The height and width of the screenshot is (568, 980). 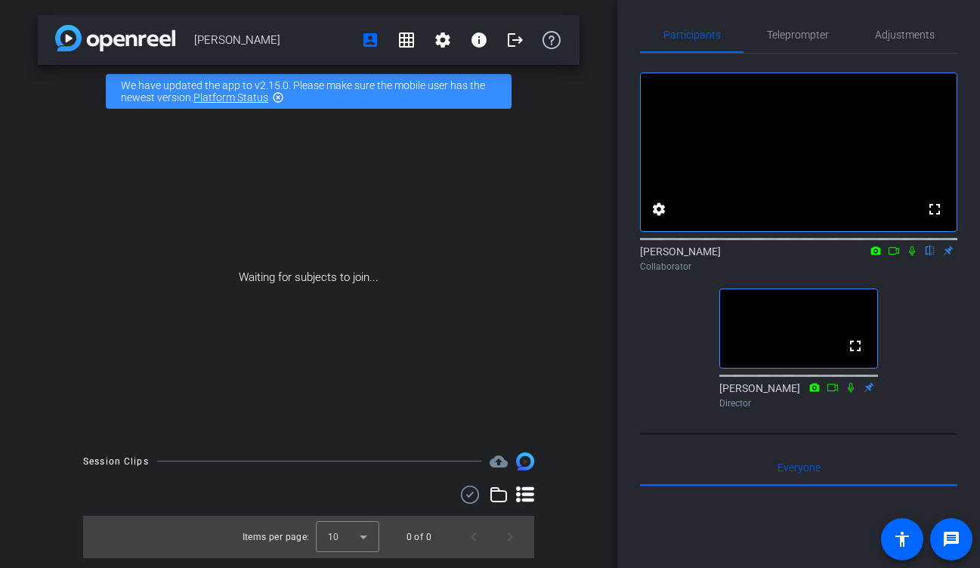 What do you see at coordinates (930, 250) in the screenshot?
I see `mat-icon: flip` at bounding box center [930, 250].